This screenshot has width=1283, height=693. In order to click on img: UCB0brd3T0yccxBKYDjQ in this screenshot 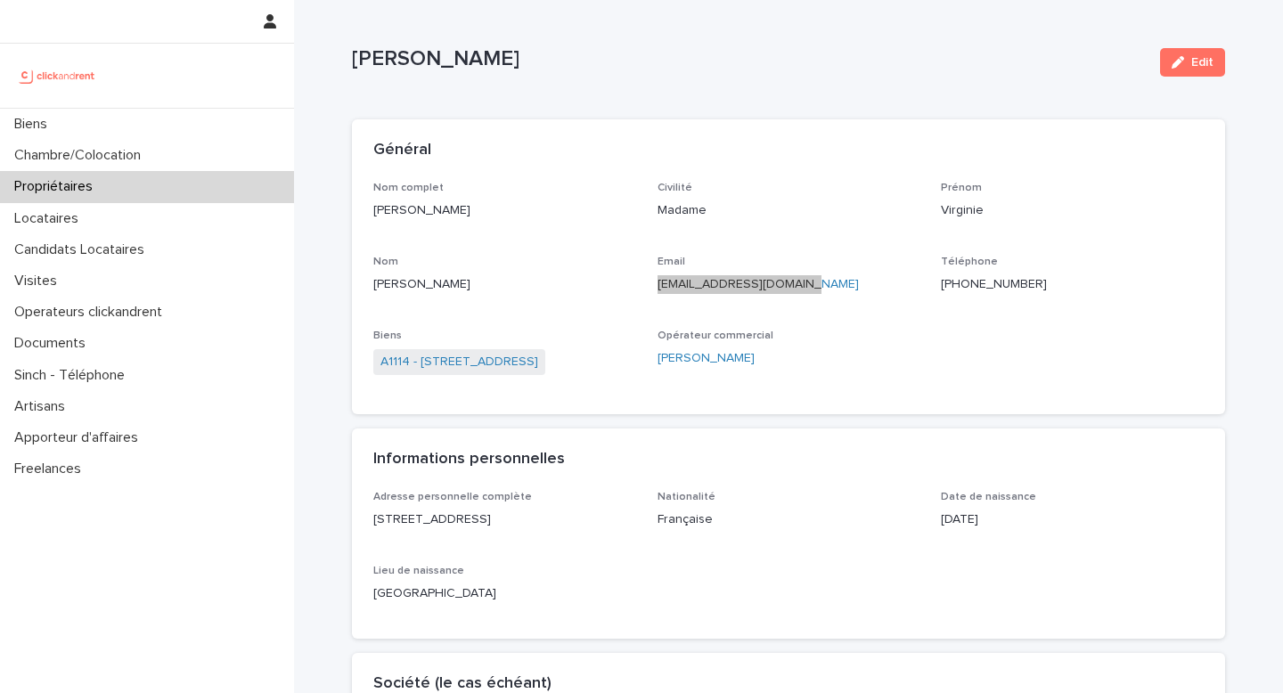, I will do `click(57, 76)`.